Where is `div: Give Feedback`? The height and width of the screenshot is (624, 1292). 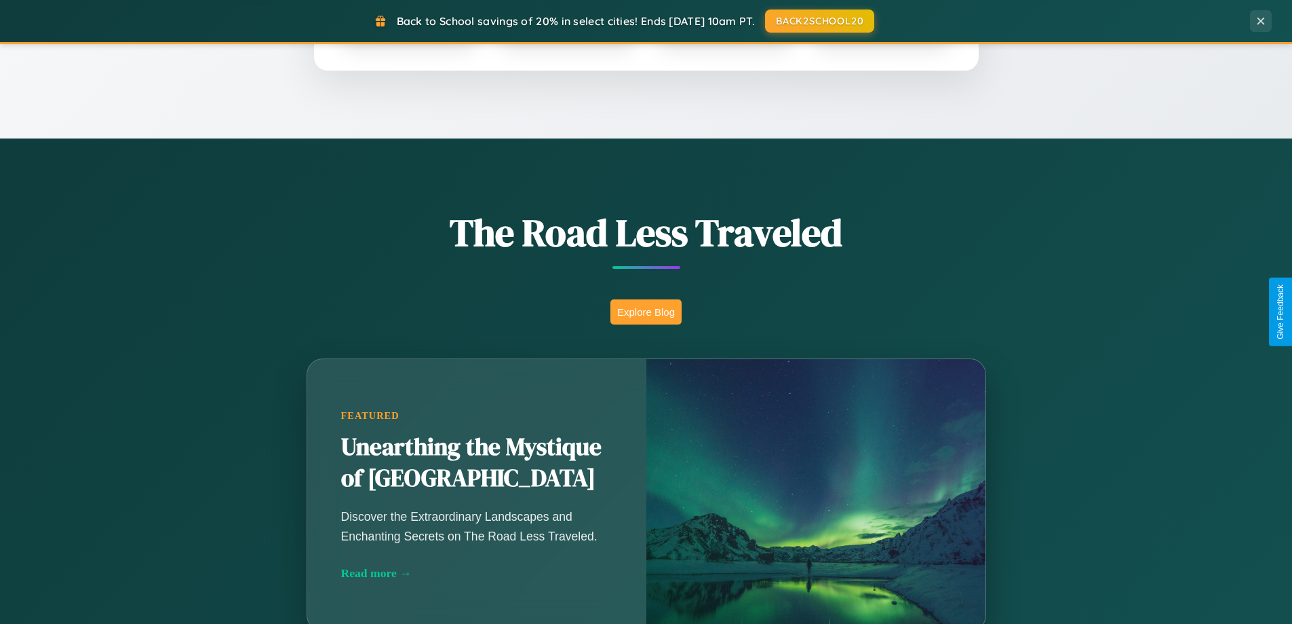 div: Give Feedback is located at coordinates (1281, 311).